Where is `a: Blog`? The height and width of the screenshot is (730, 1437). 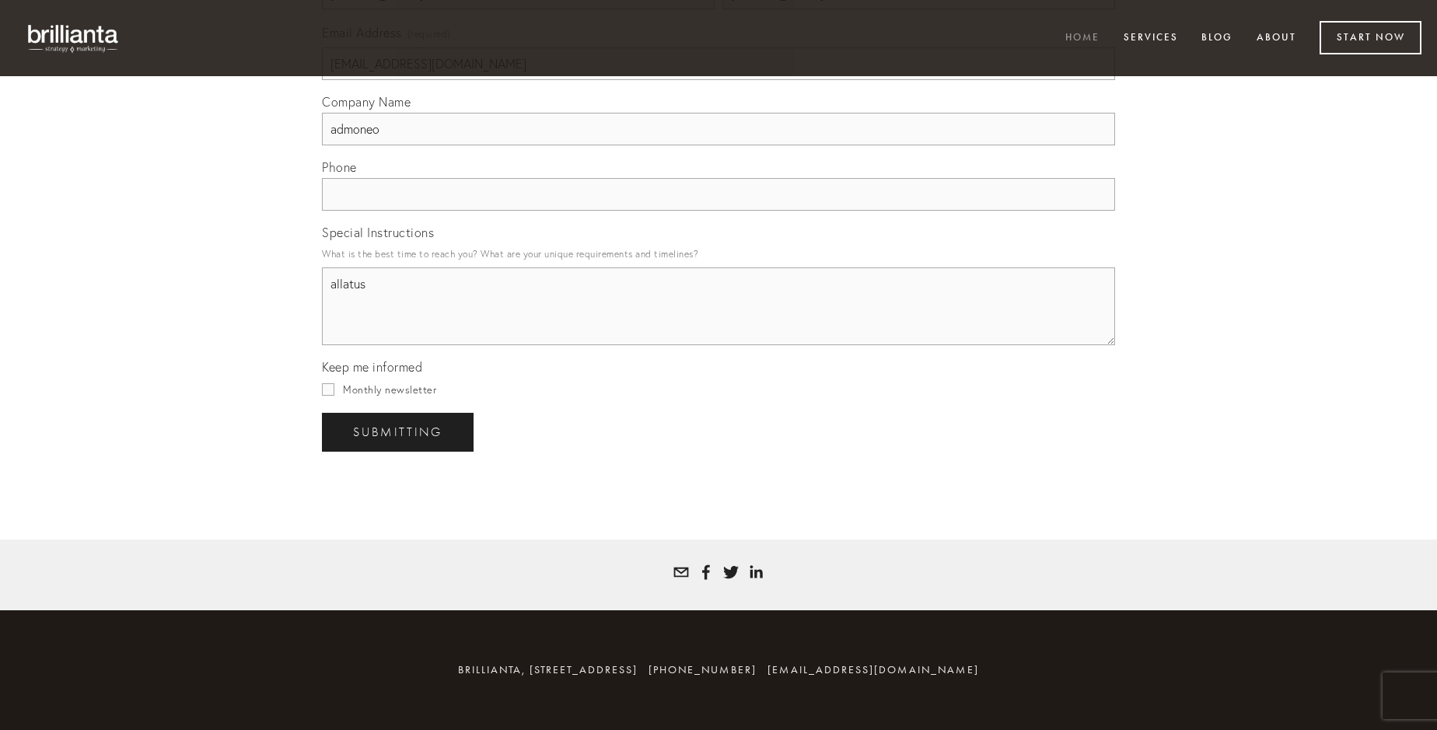
a: Blog is located at coordinates (1217, 38).